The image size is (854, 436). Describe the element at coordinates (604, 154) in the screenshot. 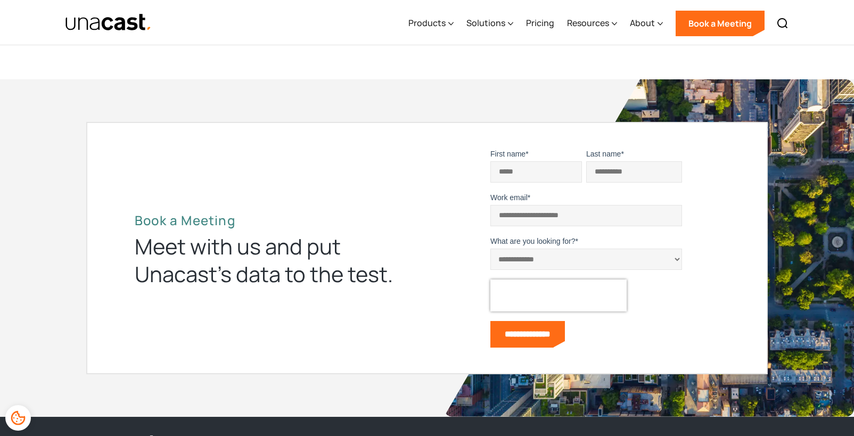

I see `span: Last name` at that location.